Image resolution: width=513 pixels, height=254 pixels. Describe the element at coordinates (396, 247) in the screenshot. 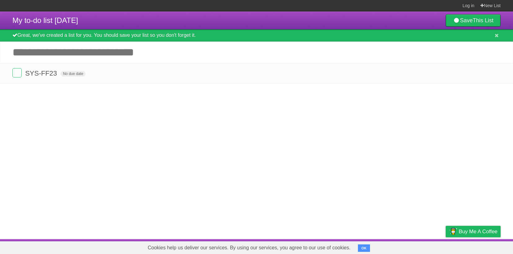

I see `a: Developers` at that location.